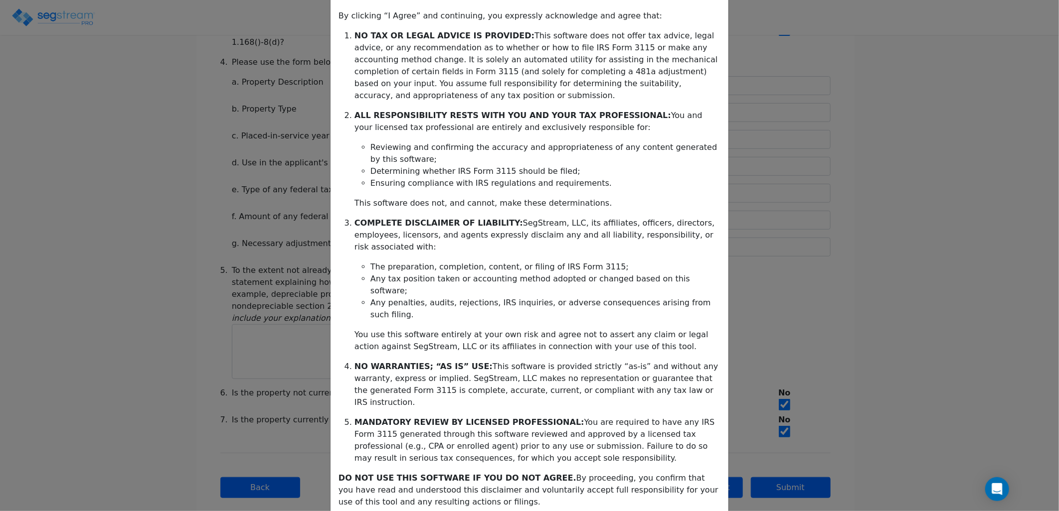 The height and width of the screenshot is (511, 1059). Describe the element at coordinates (545, 154) in the screenshot. I see `li: Reviewing and confirming the accuracy and appropriateness of any content generated by this software;` at that location.